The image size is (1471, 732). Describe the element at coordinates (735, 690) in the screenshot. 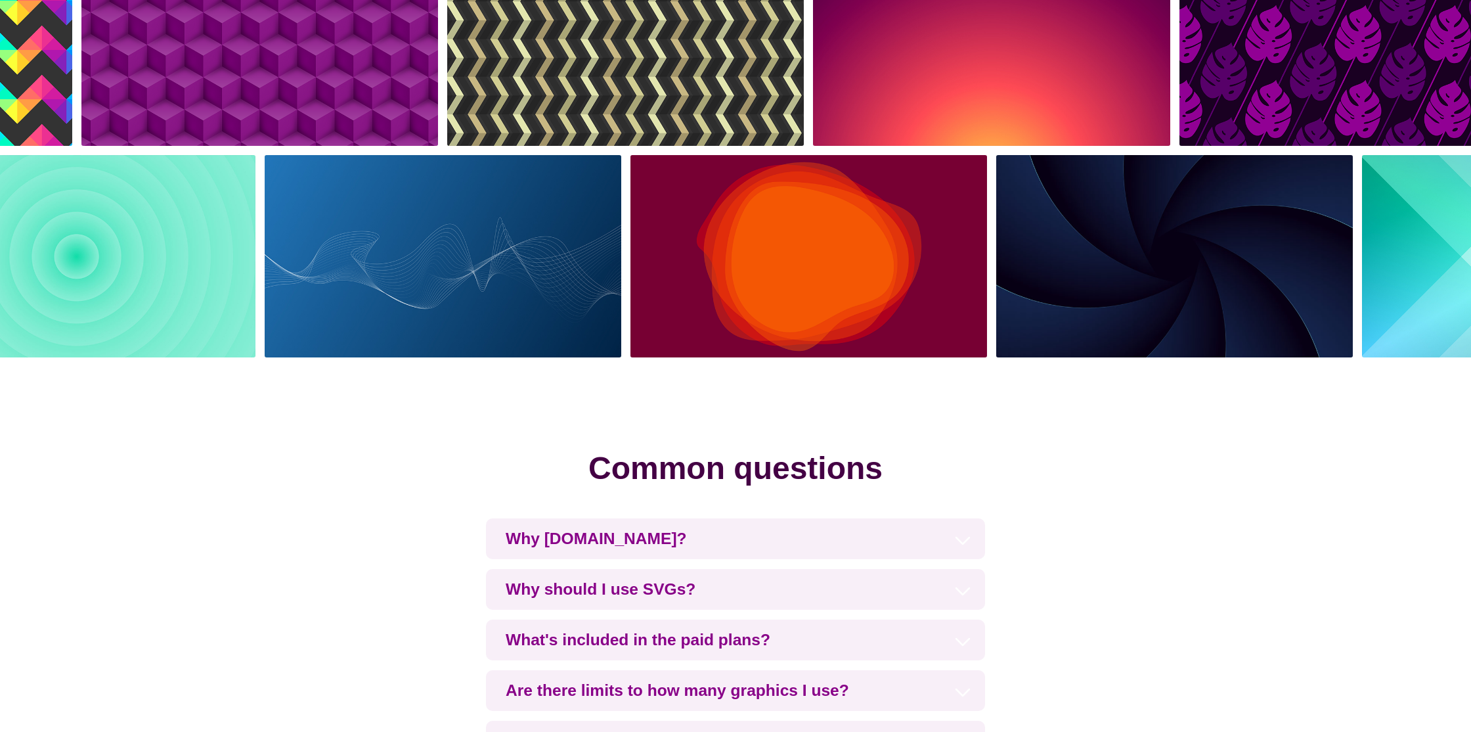

I see `h3: Are there limits to how many graphics I use?` at that location.